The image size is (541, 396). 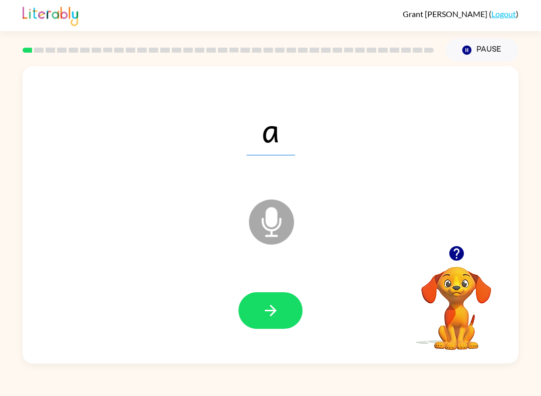 What do you see at coordinates (456, 301) in the screenshot?
I see `video: Your browser must support playing .mp4 files to use Literably. Please try using another browser.` at bounding box center [456, 301].